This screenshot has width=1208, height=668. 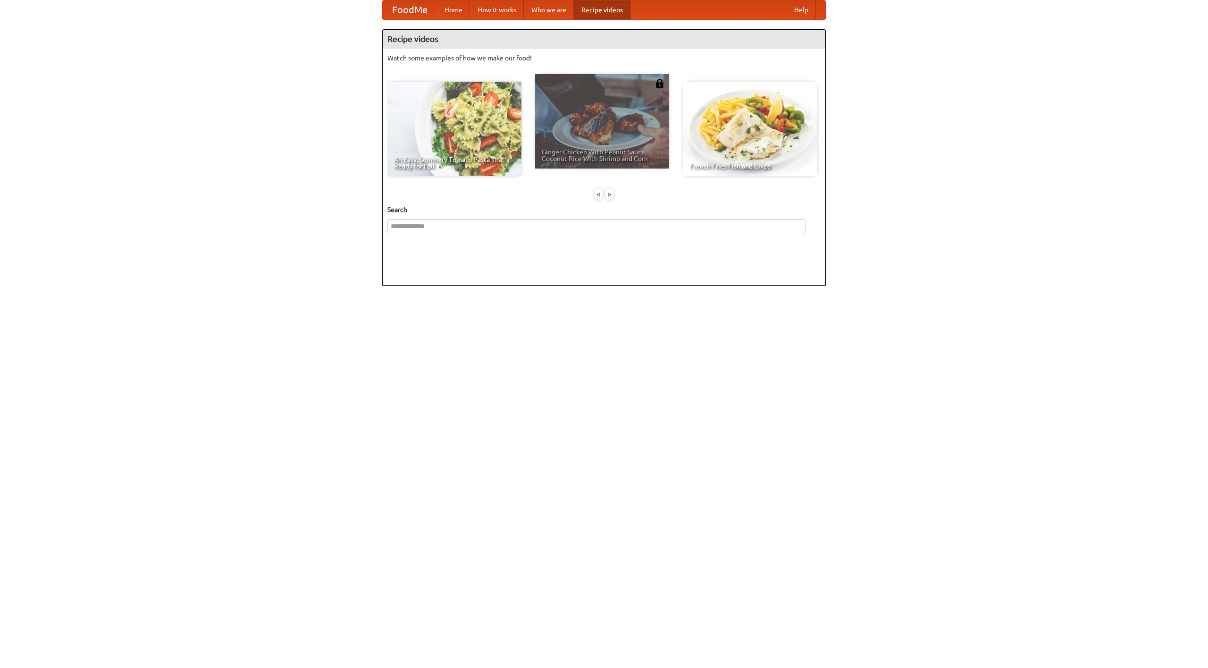 I want to click on a: FoodMe, so click(x=410, y=10).